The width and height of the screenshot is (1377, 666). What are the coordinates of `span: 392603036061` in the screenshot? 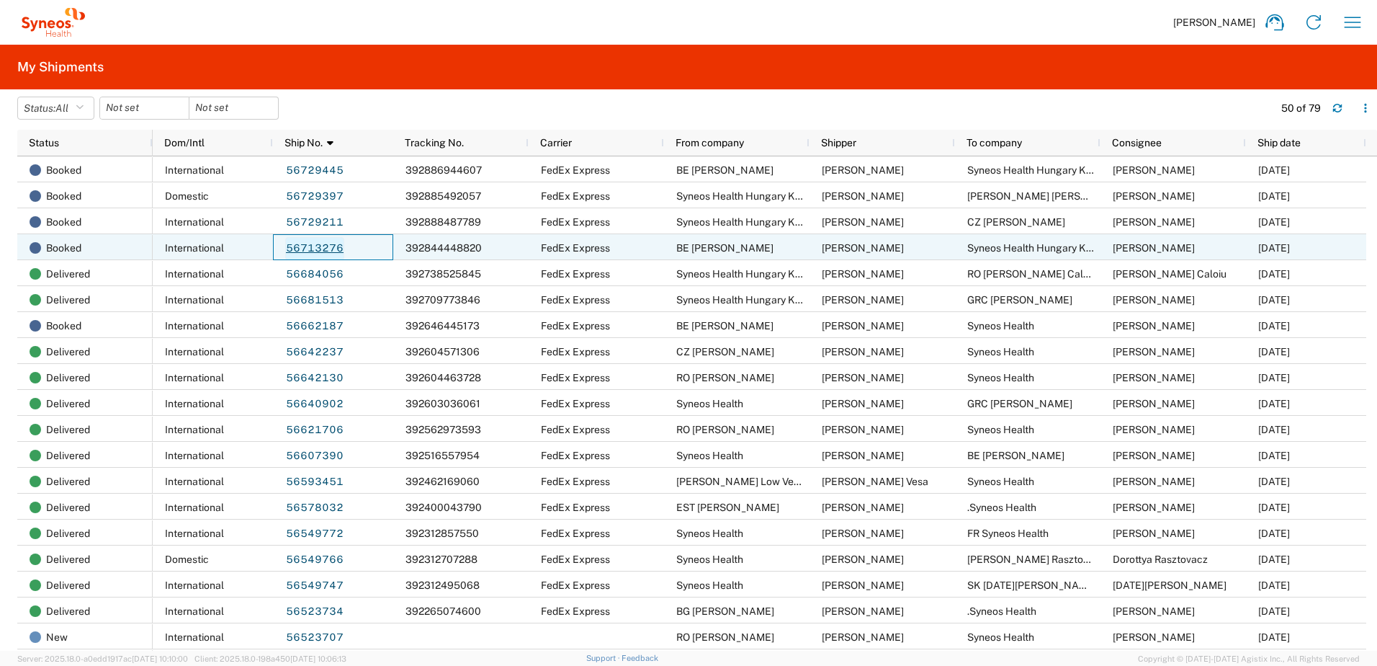 It's located at (443, 403).